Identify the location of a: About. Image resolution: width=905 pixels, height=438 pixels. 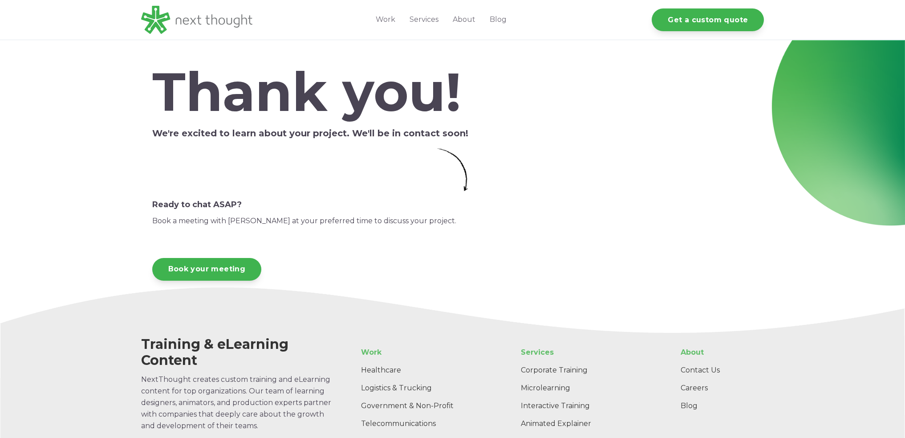
(719, 352).